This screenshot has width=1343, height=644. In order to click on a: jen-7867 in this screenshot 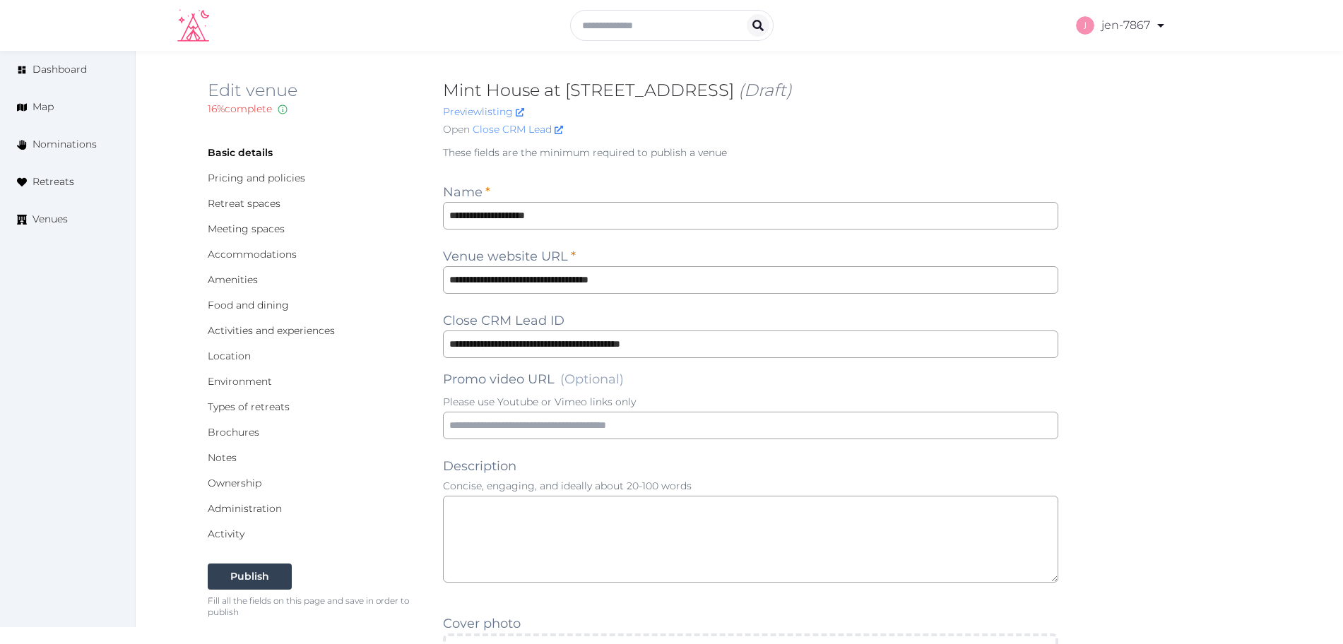, I will do `click(1121, 25)`.